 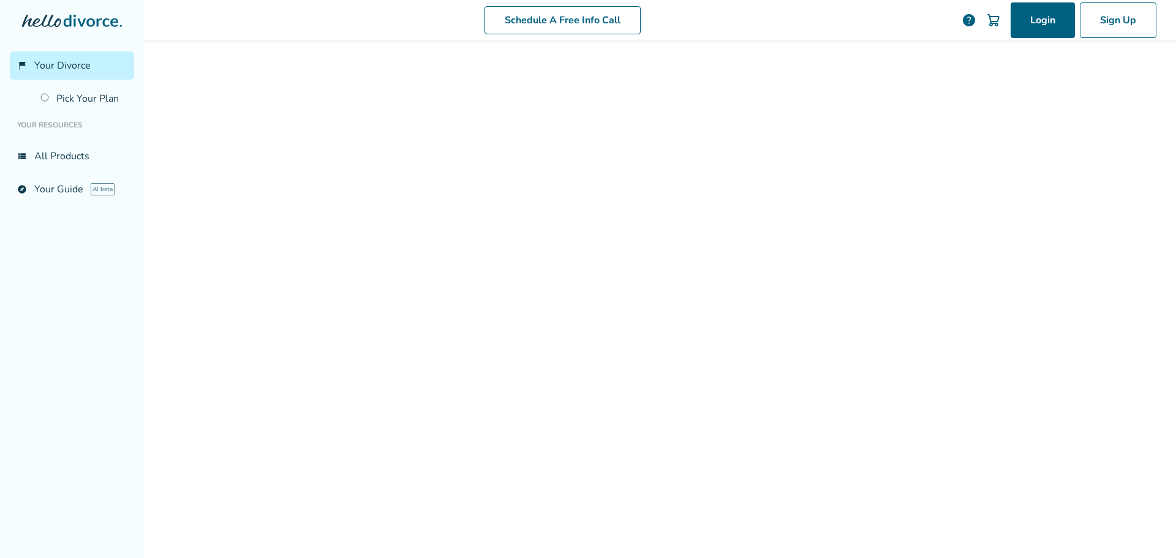 I want to click on span: help, so click(x=969, y=20).